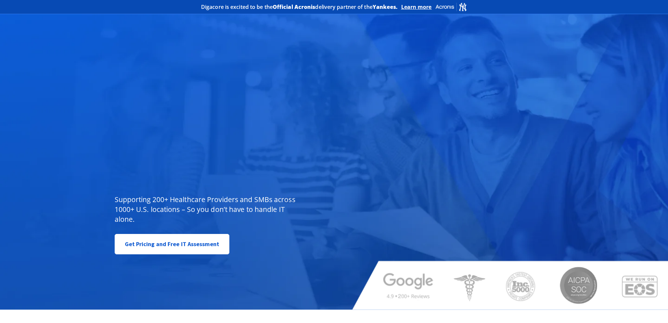 The image size is (668, 323). I want to click on span: Get Pricing and Free IT Assessment, so click(172, 244).